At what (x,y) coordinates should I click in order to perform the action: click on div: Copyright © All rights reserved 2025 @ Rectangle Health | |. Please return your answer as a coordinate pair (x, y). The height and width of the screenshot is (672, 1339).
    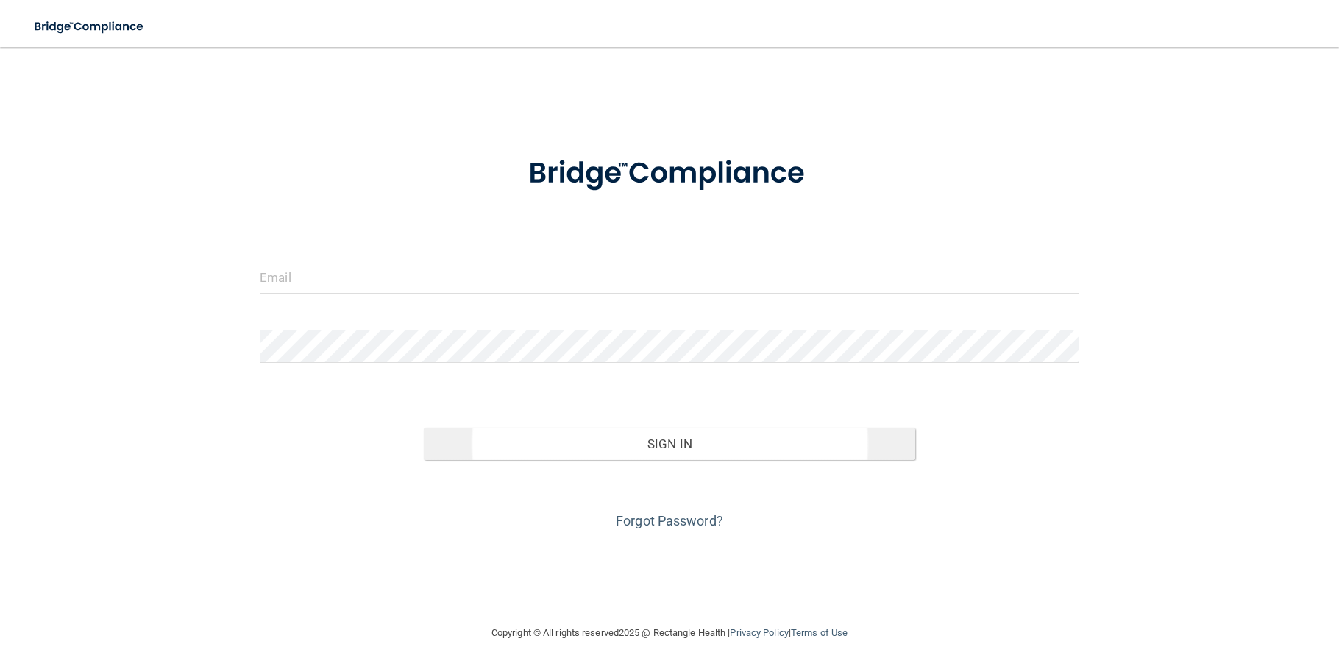
    Looking at the image, I should click on (670, 633).